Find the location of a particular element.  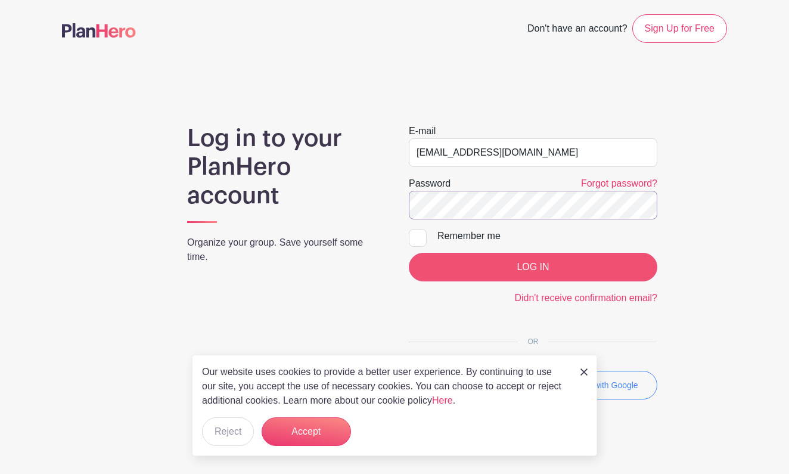

span: OR is located at coordinates (533, 341).